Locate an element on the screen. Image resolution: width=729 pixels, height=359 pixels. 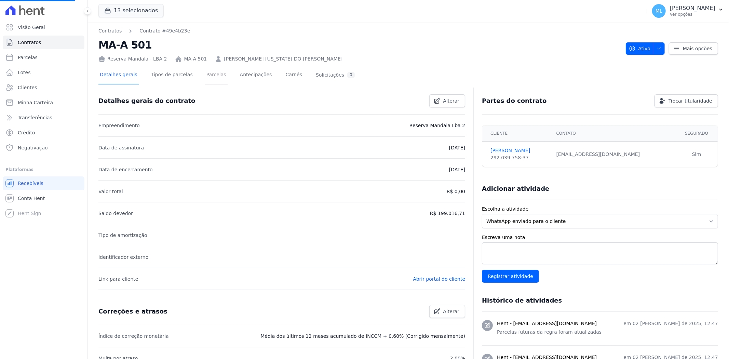
p: Data de assinatura is located at coordinates (121, 148).